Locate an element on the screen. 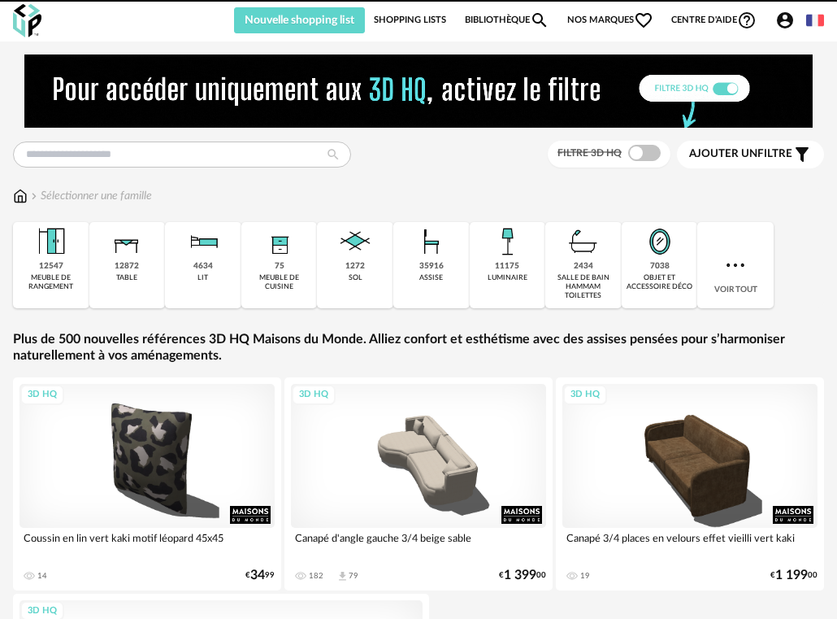  a: 3D HQ Coussin en lin vert kaki motif léopard 45x45 14 €3499 is located at coordinates (147, 484).